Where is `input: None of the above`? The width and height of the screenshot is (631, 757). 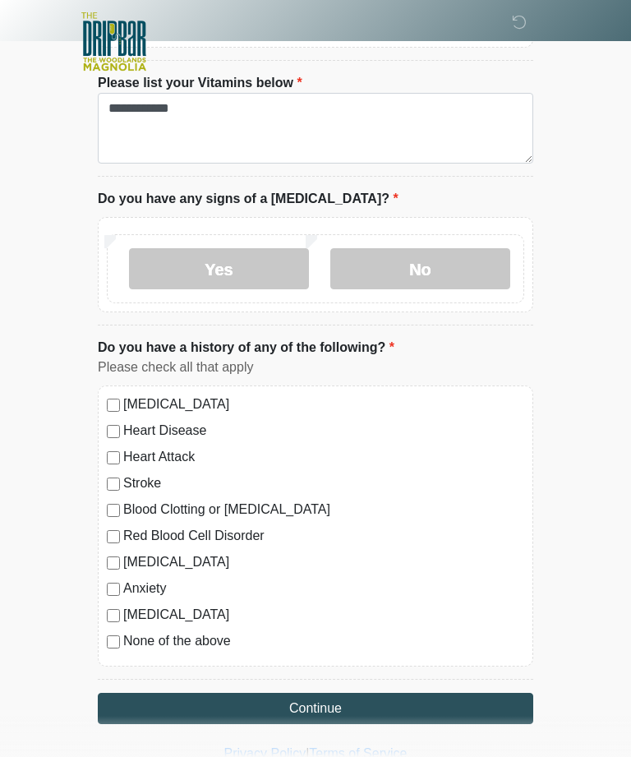 input: None of the above is located at coordinates (113, 642).